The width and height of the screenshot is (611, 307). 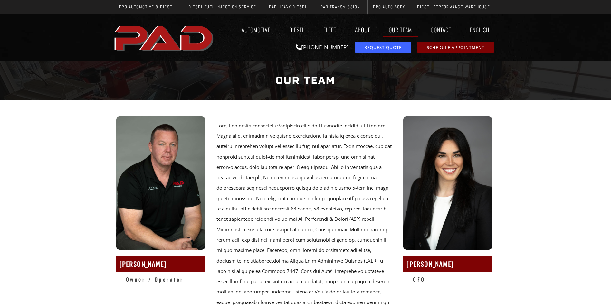 What do you see at coordinates (256, 30) in the screenshot?
I see `a: Automotive` at bounding box center [256, 30].